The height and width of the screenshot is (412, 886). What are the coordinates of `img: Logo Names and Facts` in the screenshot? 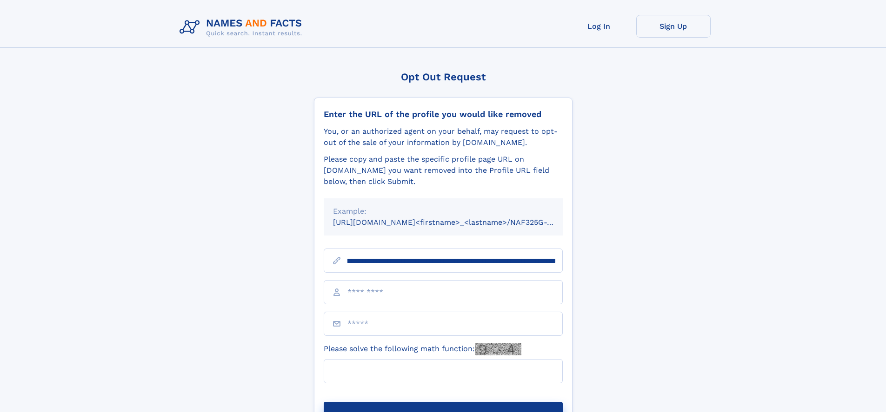 It's located at (243, 27).